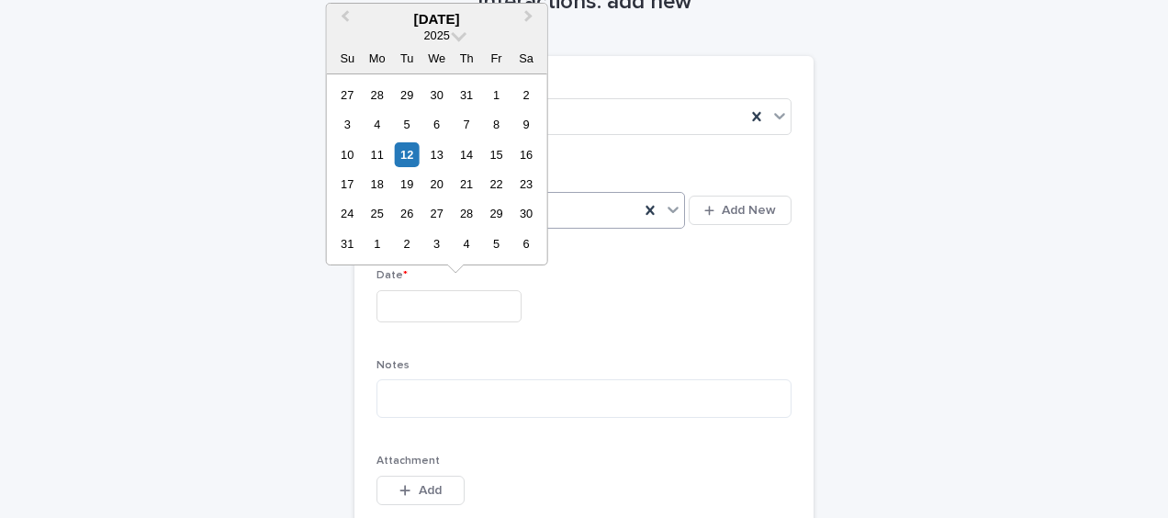 Image resolution: width=1168 pixels, height=518 pixels. What do you see at coordinates (467, 154) in the screenshot?
I see `div: Choose Thursday, August 14th, 2025` at bounding box center [467, 154].